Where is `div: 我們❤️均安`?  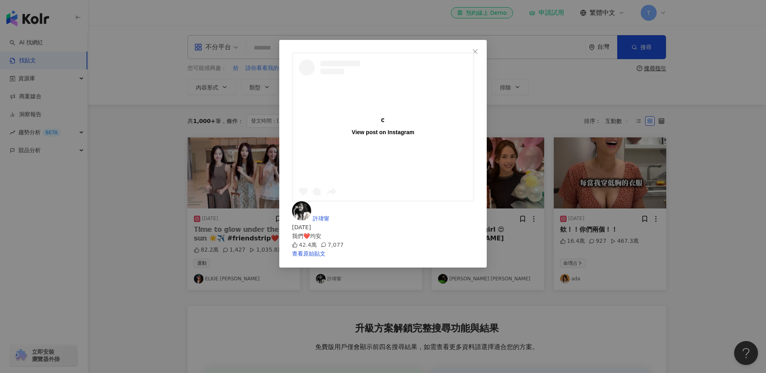
div: 我們❤️均安 is located at coordinates (383, 236).